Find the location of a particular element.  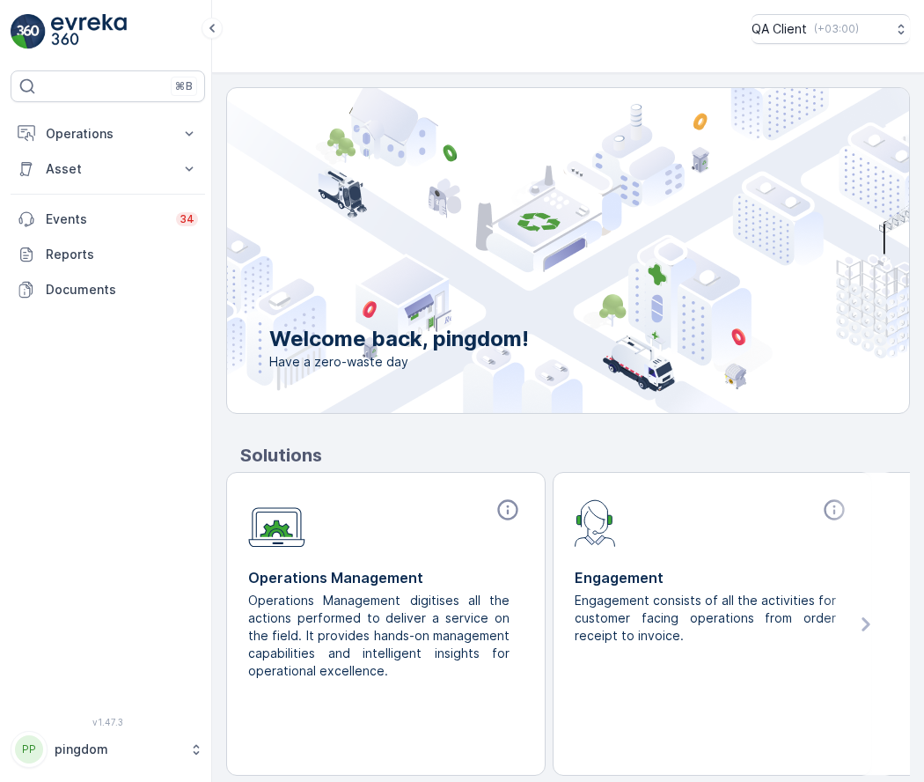

p: Operations Management digitises all the actions performed to deliver a service on the field. It p... is located at coordinates (378, 635).